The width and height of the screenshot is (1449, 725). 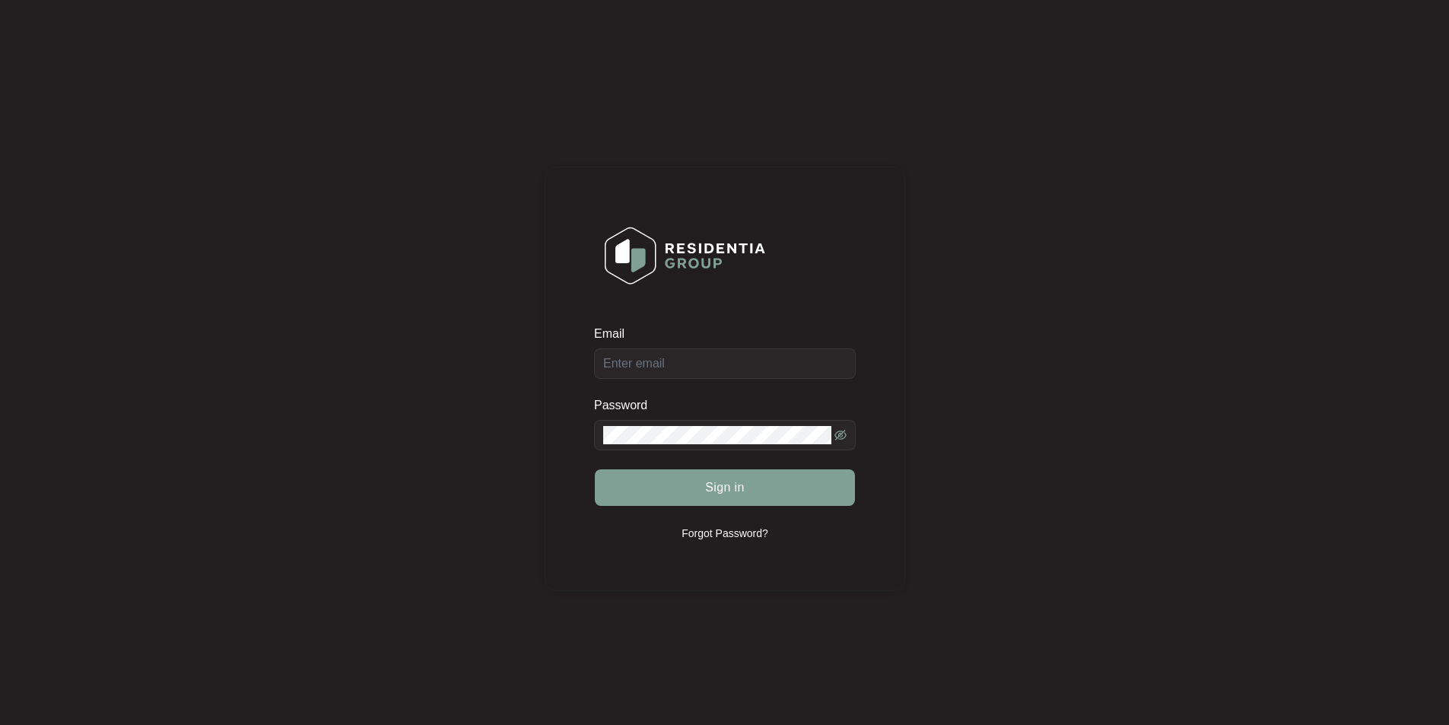 I want to click on button: Sign in, so click(x=725, y=488).